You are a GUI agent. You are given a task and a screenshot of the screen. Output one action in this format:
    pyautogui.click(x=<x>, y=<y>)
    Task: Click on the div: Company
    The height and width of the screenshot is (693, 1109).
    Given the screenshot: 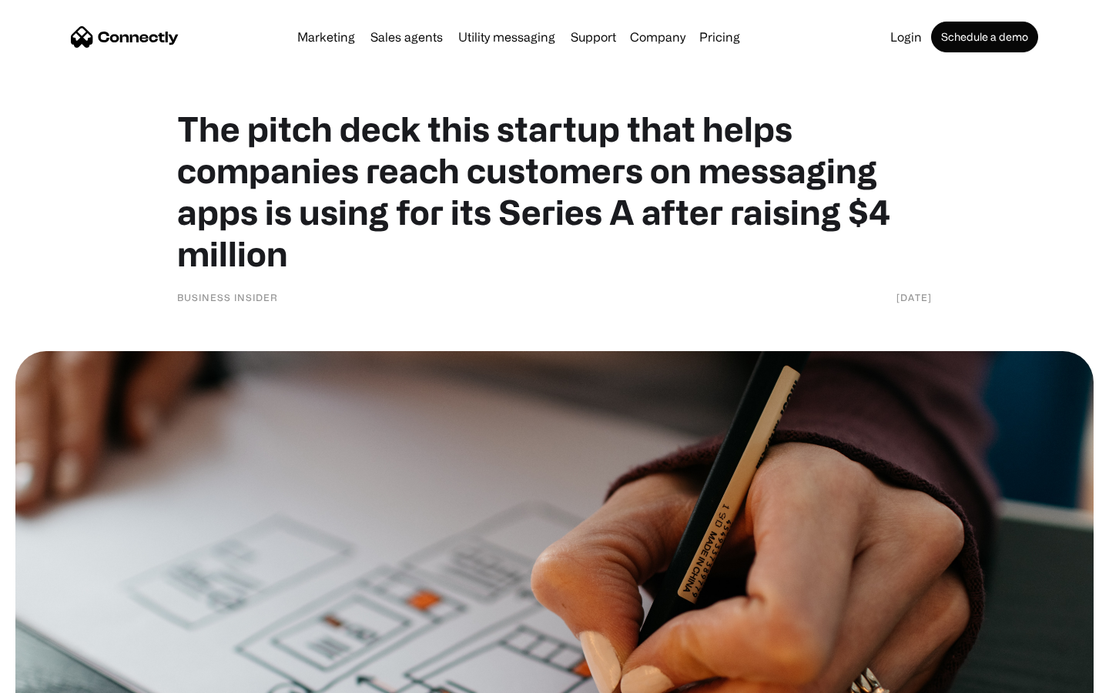 What is the action you would take?
    pyautogui.click(x=657, y=37)
    